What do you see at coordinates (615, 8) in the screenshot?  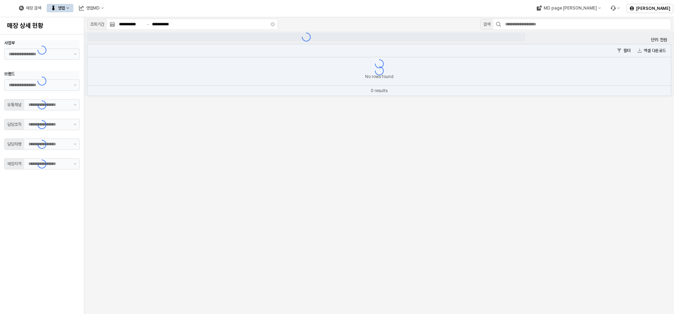 I see `div: Menu item 6` at bounding box center [615, 8].